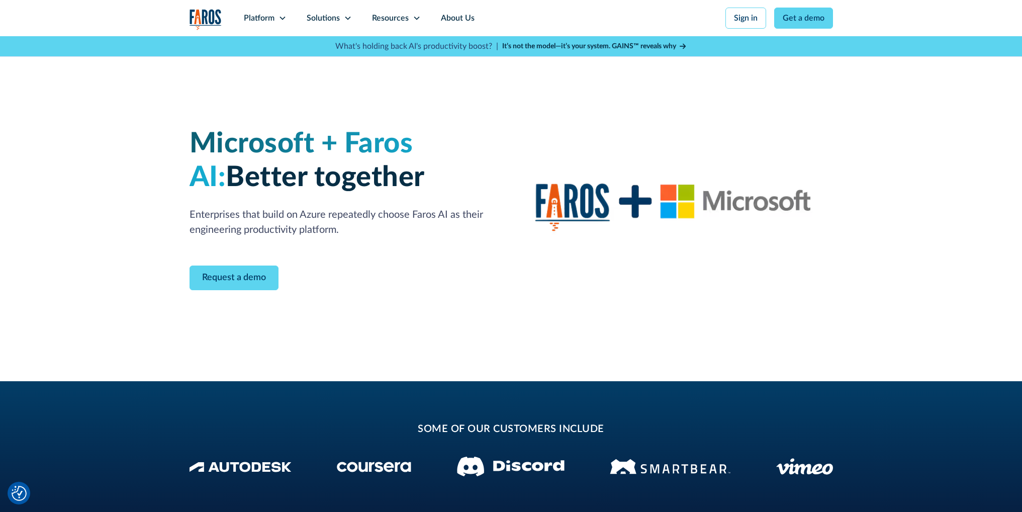  I want to click on img: Discord logo, so click(511, 466).